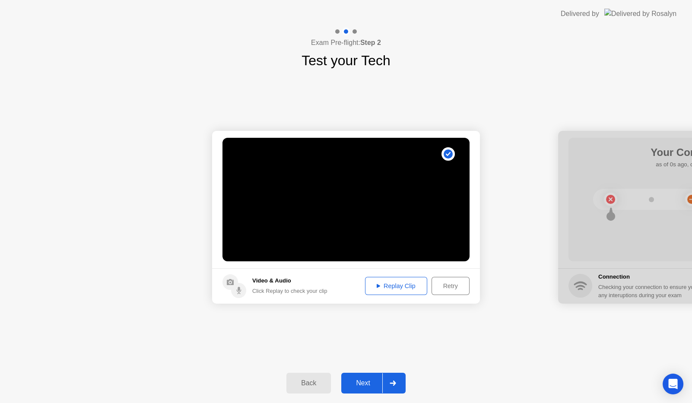 The height and width of the screenshot is (403, 692). What do you see at coordinates (673, 384) in the screenshot?
I see `div: Open Intercom Messenger` at bounding box center [673, 384].